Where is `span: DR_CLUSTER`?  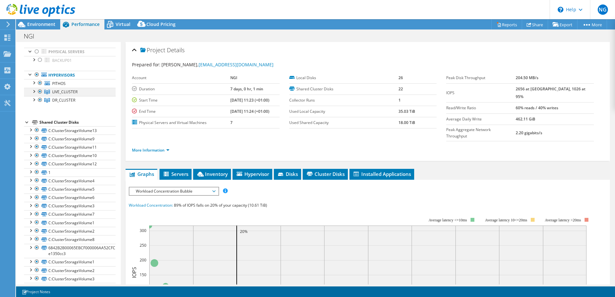
span: DR_CLUSTER is located at coordinates (64, 100).